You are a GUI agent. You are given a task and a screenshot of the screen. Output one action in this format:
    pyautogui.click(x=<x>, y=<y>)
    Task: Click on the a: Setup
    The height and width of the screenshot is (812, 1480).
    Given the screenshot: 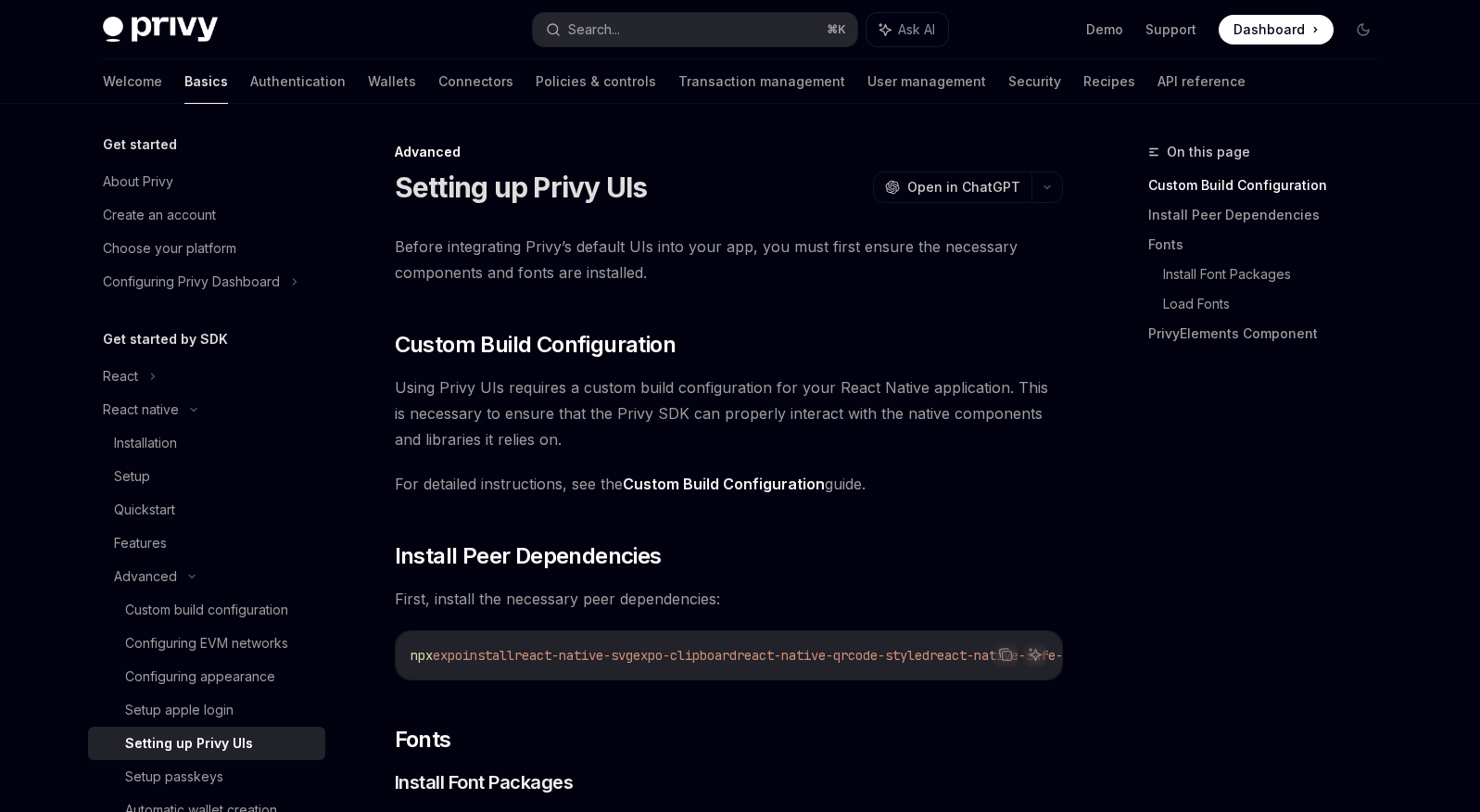 What is the action you would take?
    pyautogui.click(x=207, y=477)
    